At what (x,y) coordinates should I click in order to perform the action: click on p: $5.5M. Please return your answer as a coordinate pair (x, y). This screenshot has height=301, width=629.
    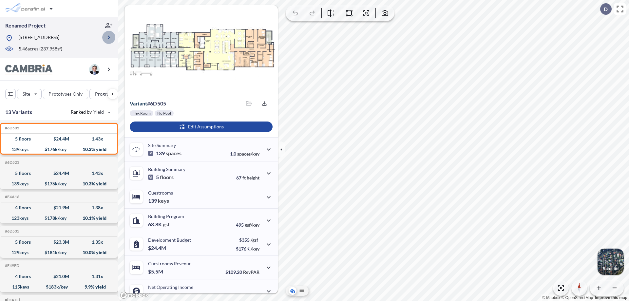
    Looking at the image, I should click on (156, 272).